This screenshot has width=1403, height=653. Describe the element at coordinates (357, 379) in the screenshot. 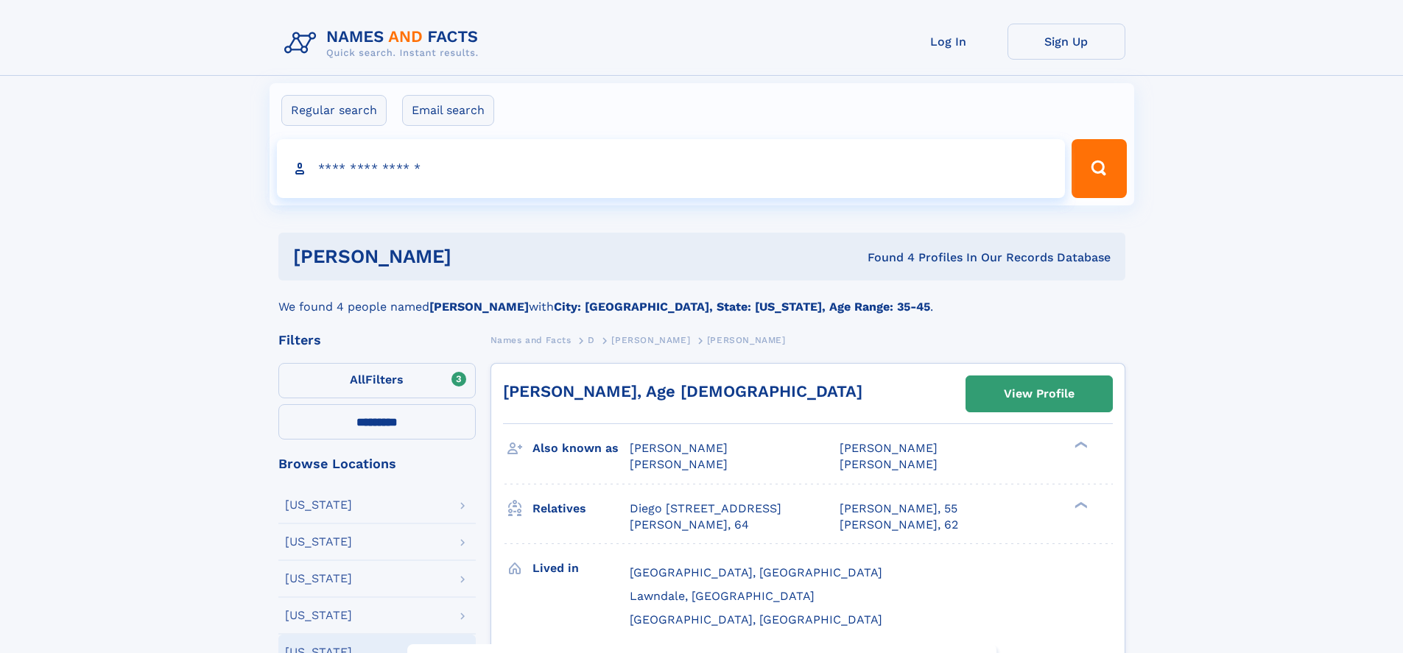

I see `span: All` at that location.